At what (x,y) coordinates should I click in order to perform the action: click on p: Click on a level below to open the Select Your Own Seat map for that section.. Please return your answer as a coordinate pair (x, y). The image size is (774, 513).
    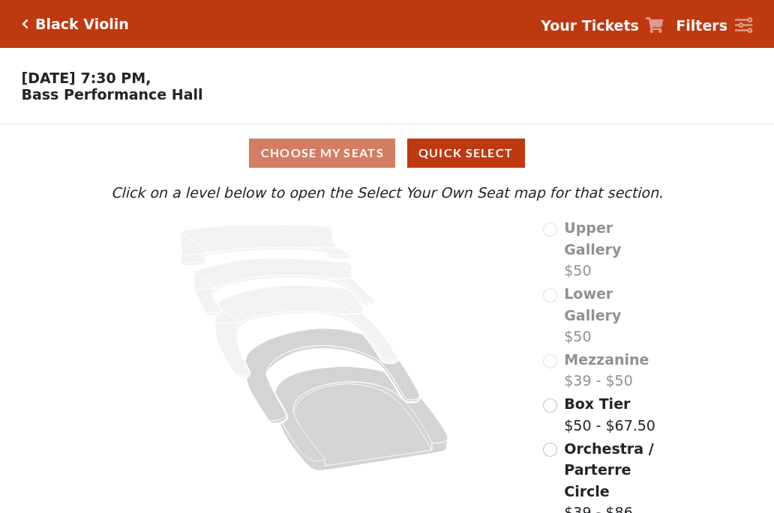
    Looking at the image, I should click on (387, 193).